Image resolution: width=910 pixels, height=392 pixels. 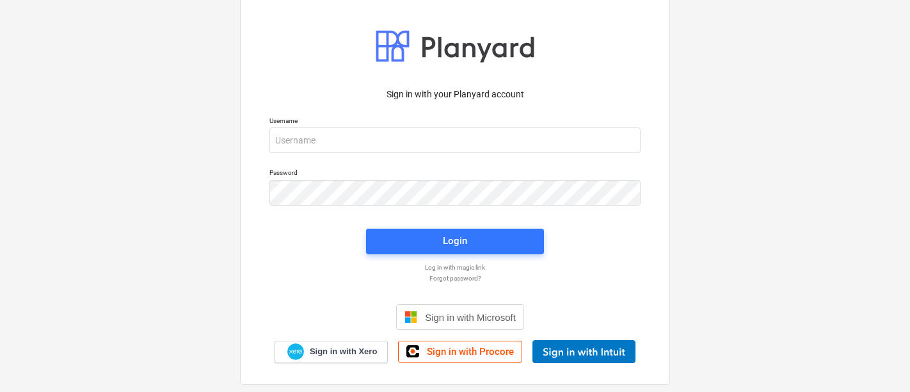 What do you see at coordinates (343, 351) in the screenshot?
I see `span: Sign in with Xero` at bounding box center [343, 351].